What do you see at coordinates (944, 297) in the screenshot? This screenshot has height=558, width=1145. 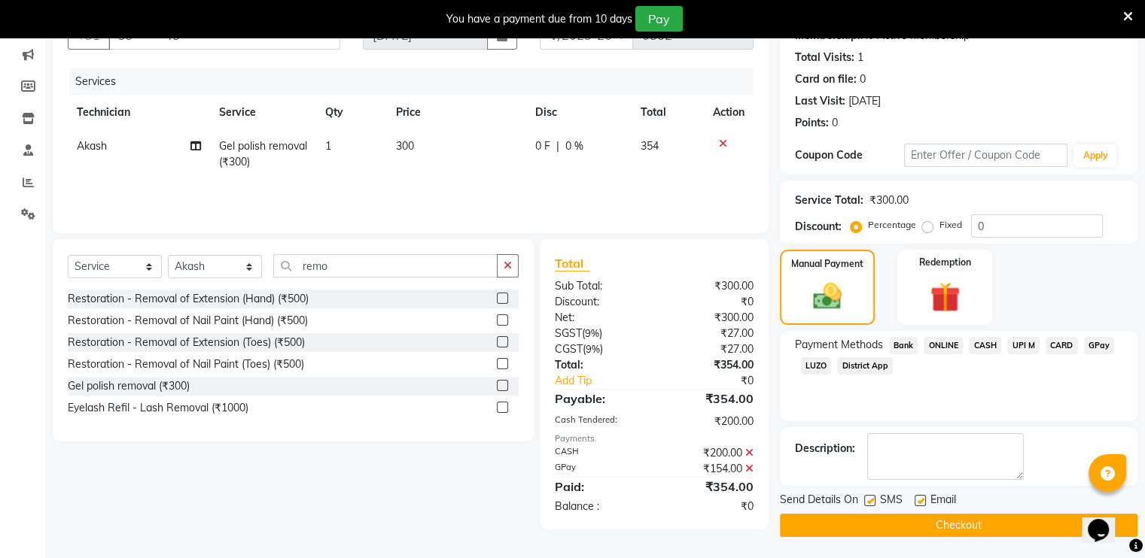 I see `img: _gift.svg` at bounding box center [944, 297].